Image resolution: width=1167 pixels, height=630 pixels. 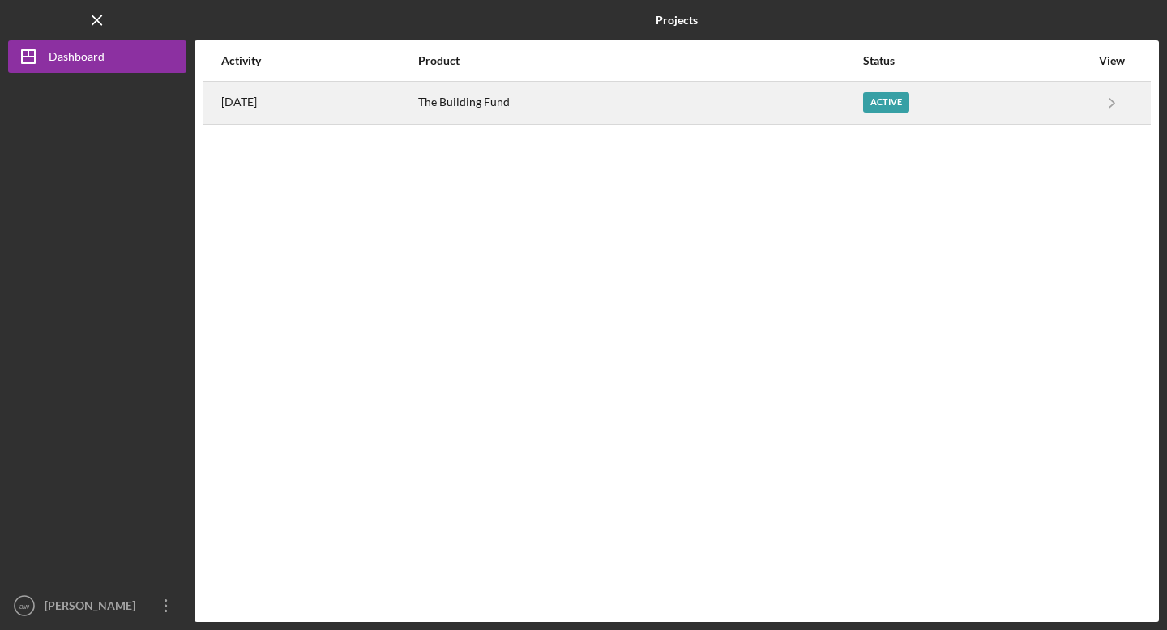 I want to click on div: Active, so click(x=886, y=102).